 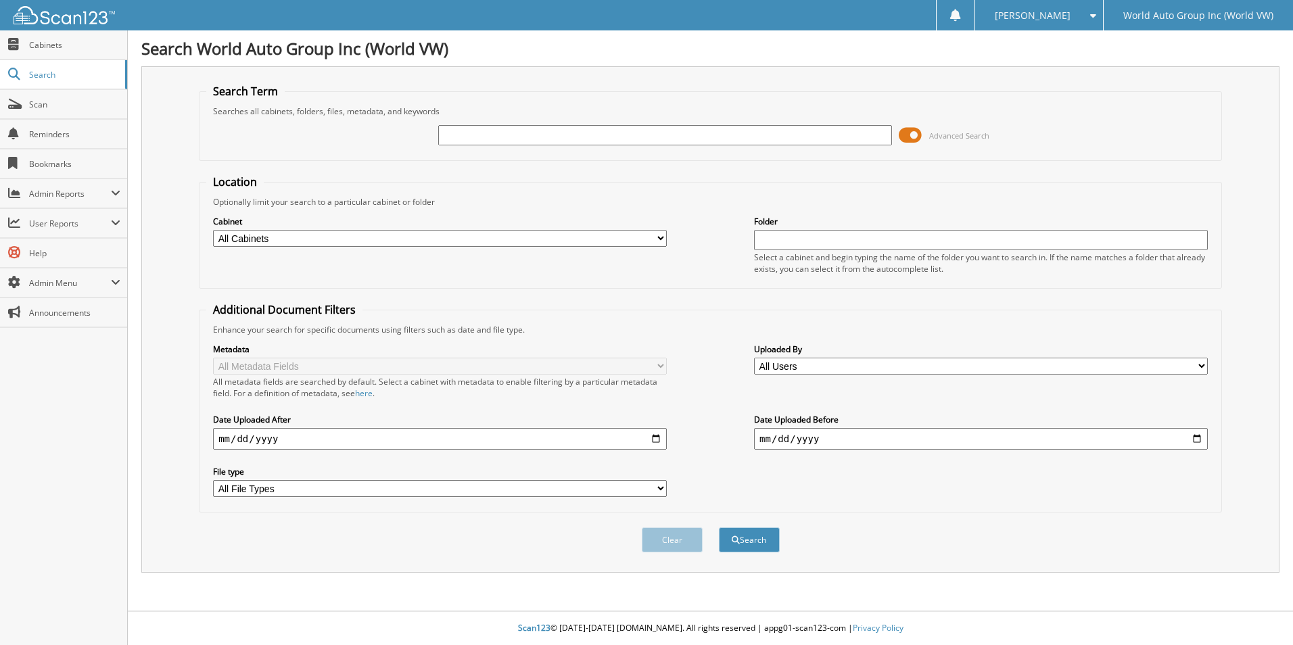 I want to click on a: here, so click(x=364, y=393).